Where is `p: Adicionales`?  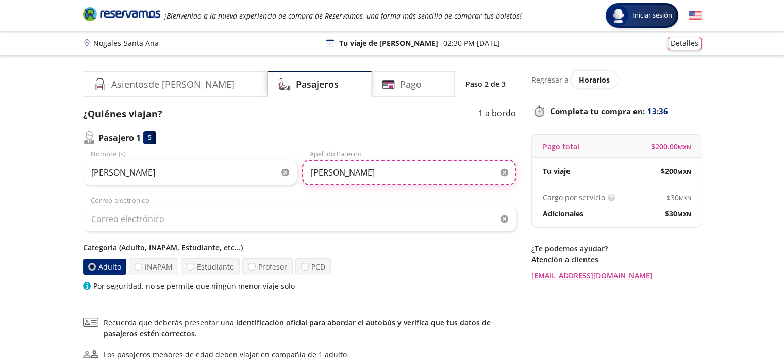 p: Adicionales is located at coordinates (563, 213).